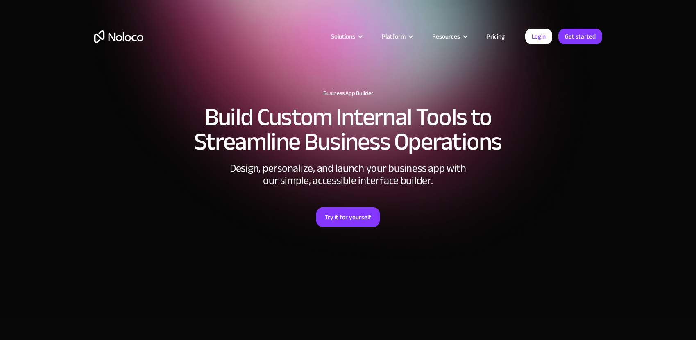  Describe the element at coordinates (495, 36) in the screenshot. I see `a: Pricing` at that location.